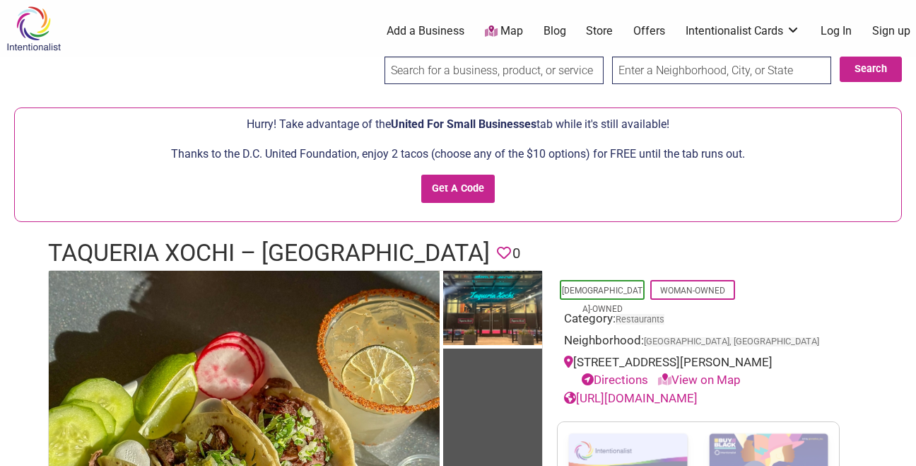  Describe the element at coordinates (458, 154) in the screenshot. I see `p: Thanks to the D.C. United Foundation, enjoy 2 tacos (choose any of the $10 options) for FREE unti...` at that location.